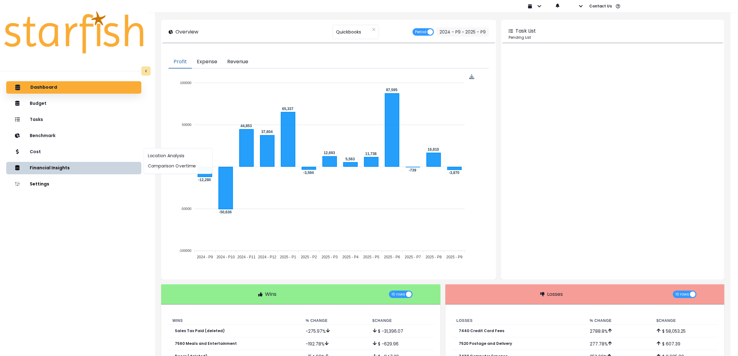 The image size is (738, 356). Describe the element at coordinates (518, 320) in the screenshot. I see `th: Losses` at that location.